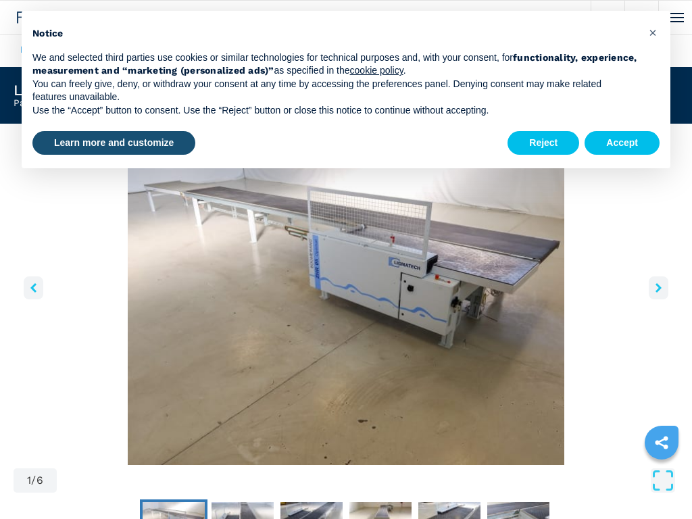  What do you see at coordinates (376, 70) in the screenshot?
I see `a: cookie policy` at bounding box center [376, 70].